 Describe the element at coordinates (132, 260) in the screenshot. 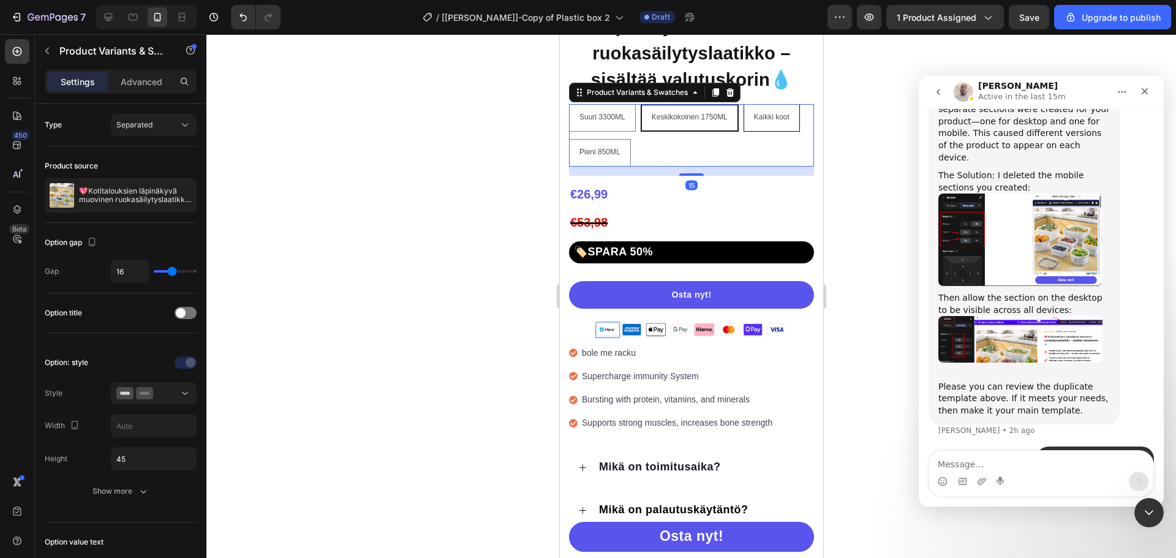

I see `button: Osta nyt!` at that location.